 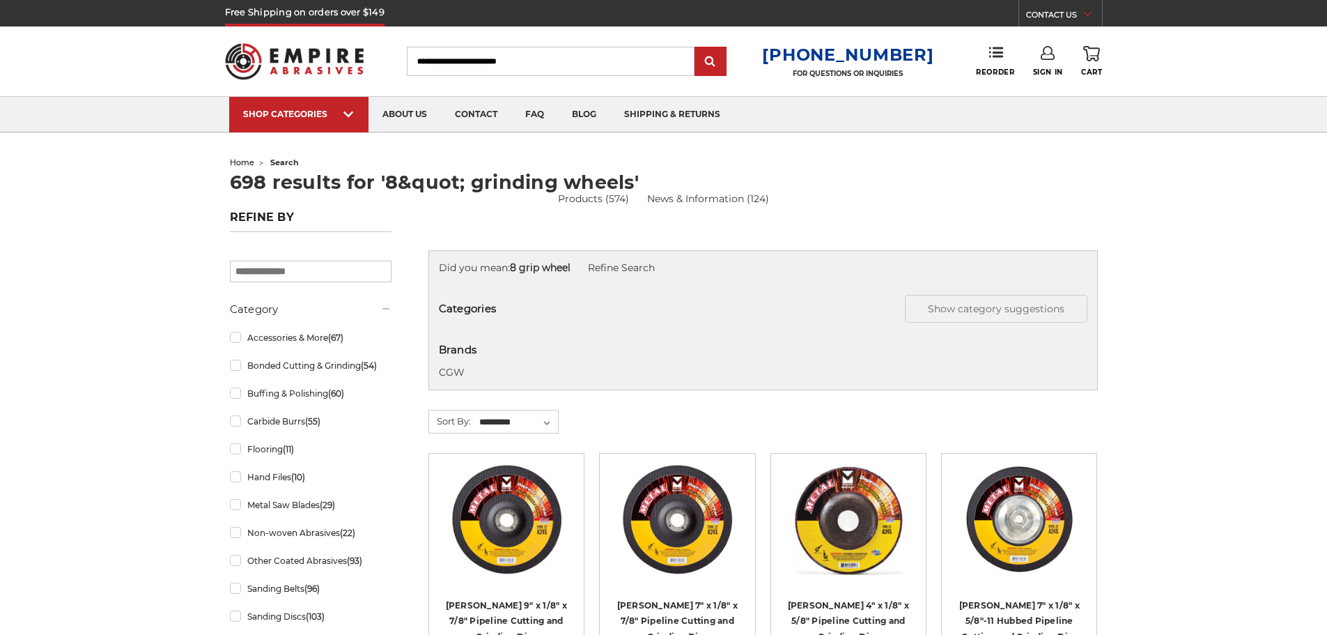 I want to click on a: Hand Files(10), so click(x=311, y=476).